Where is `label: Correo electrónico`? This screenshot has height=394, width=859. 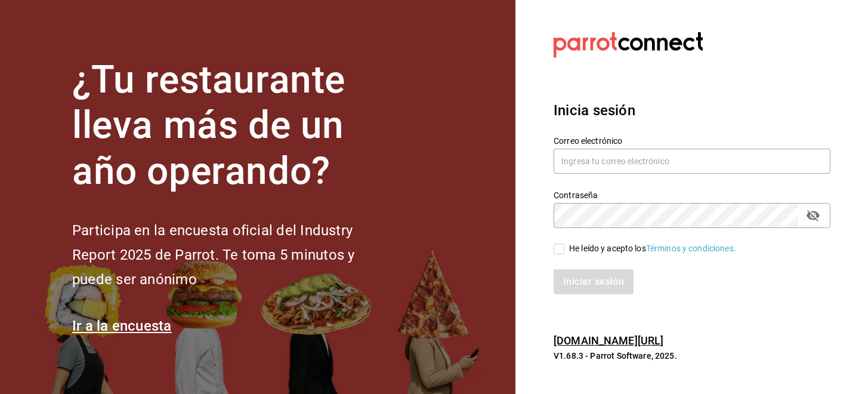
label: Correo electrónico is located at coordinates (692, 140).